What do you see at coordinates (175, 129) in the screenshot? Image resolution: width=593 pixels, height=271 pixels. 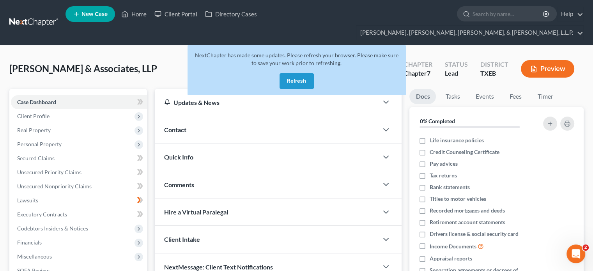 I see `span: Contact` at bounding box center [175, 129].